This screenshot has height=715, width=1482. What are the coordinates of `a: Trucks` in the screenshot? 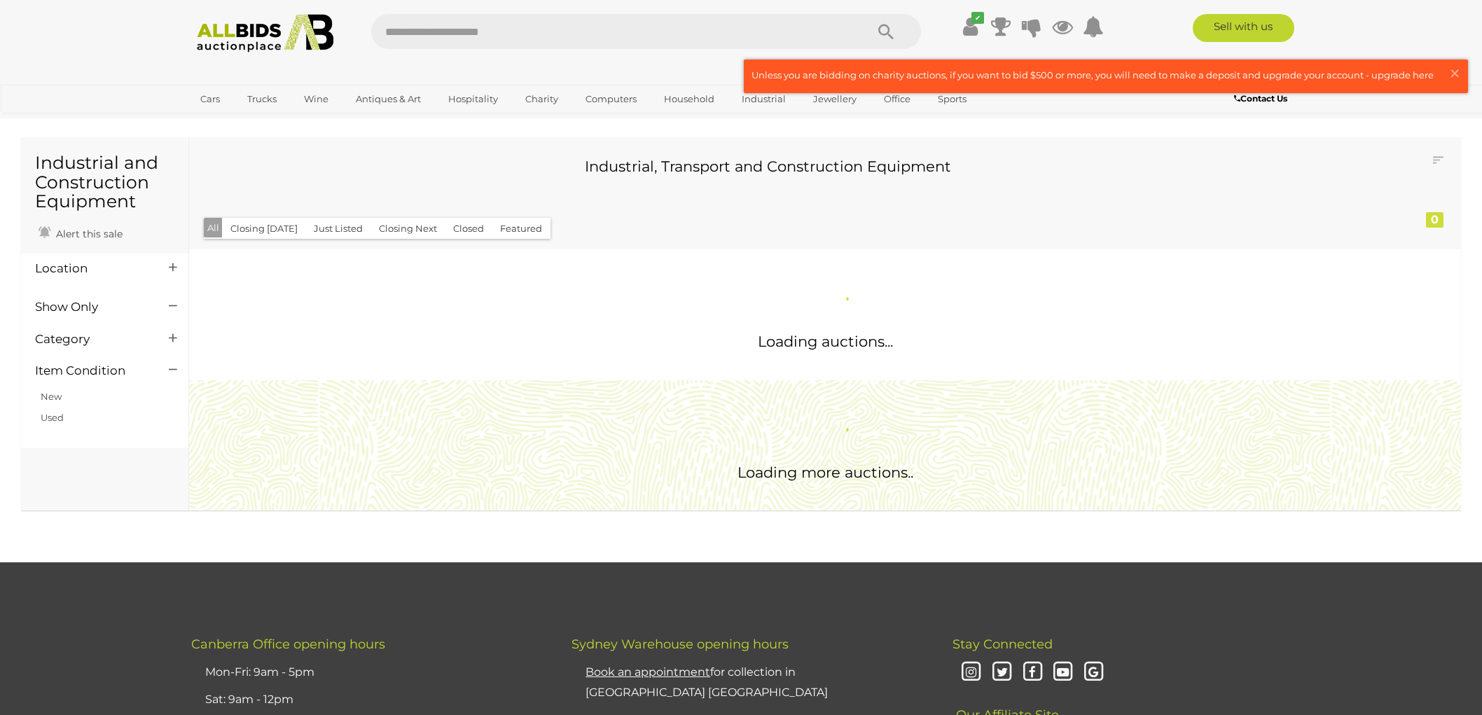 It's located at (262, 99).